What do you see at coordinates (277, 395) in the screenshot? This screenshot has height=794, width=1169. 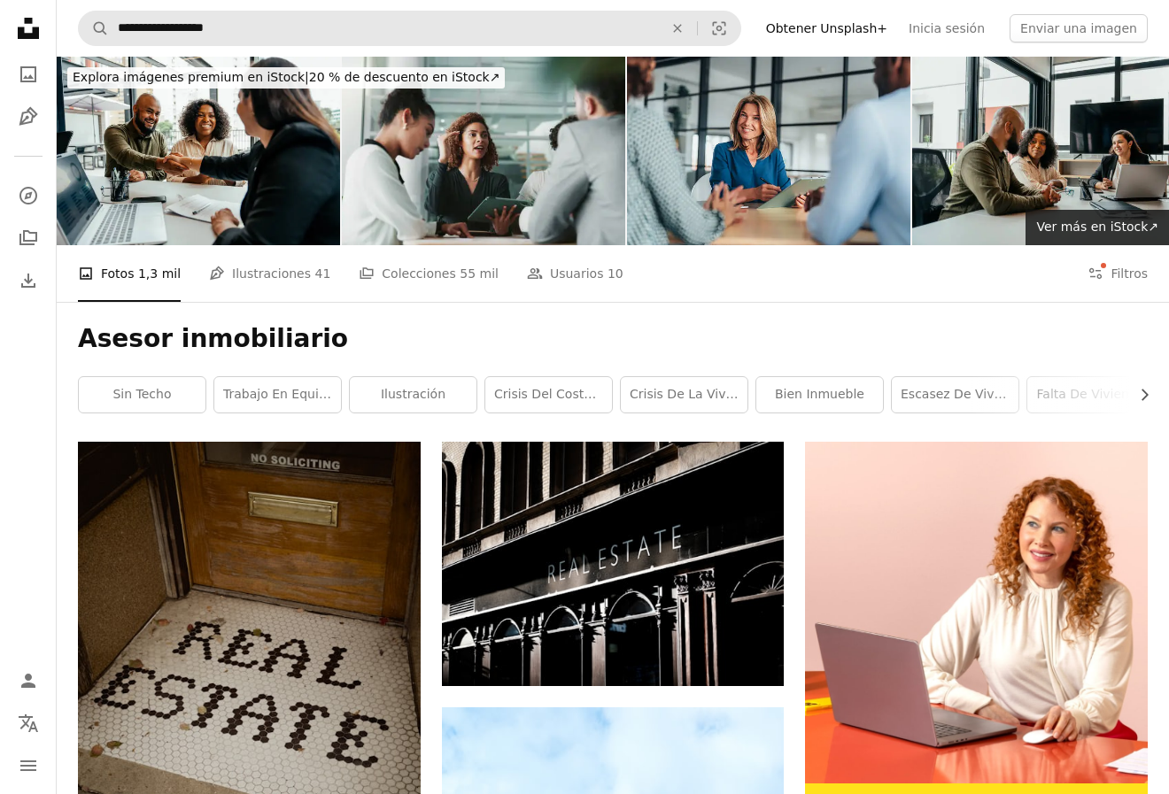 I see `a: Trabajo en Equipo` at bounding box center [277, 395].